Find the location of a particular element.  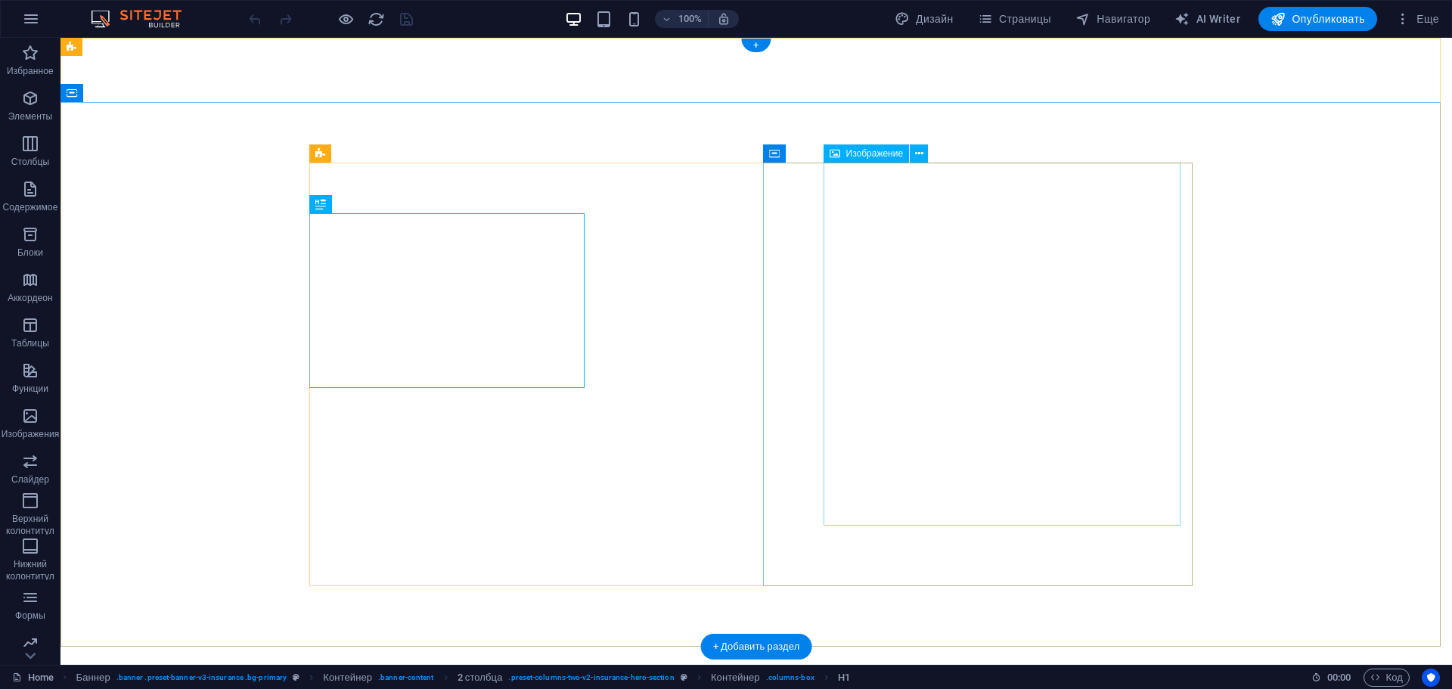

span: Страницы is located at coordinates (1014, 19).